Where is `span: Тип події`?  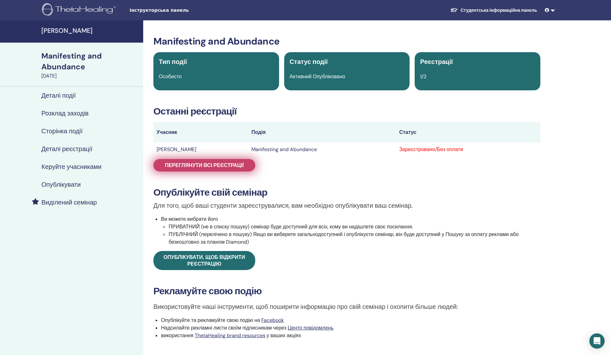 span: Тип події is located at coordinates (173, 62).